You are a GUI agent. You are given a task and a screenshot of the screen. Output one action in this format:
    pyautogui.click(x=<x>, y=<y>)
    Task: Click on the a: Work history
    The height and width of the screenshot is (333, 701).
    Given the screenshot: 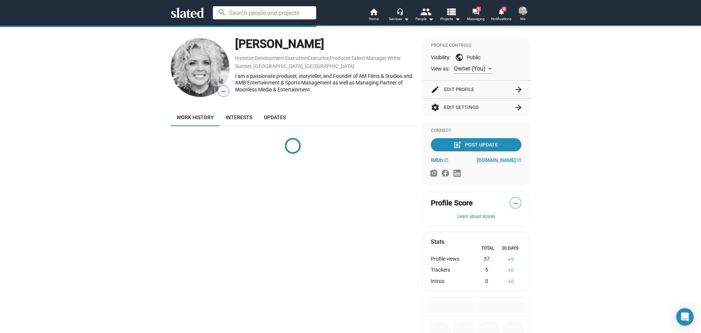 What is the action you would take?
    pyautogui.click(x=195, y=117)
    